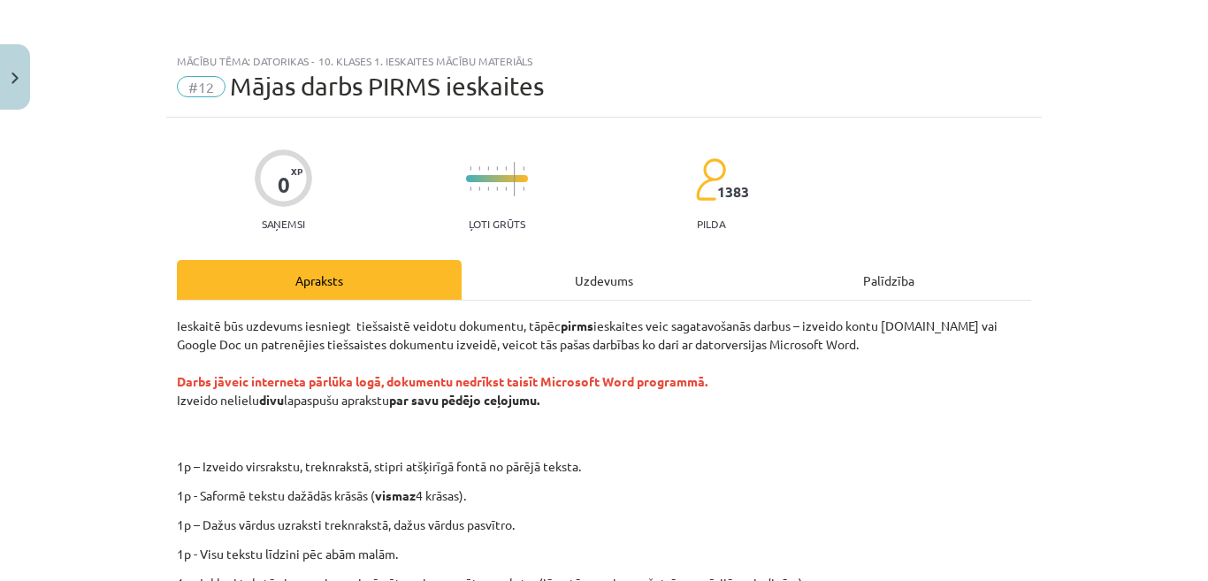  I want to click on strong: Darbs jāveic interneta pārlūka logā, dokumentu nedrīkst taisīt Microsoft Word programmā., so click(442, 381).